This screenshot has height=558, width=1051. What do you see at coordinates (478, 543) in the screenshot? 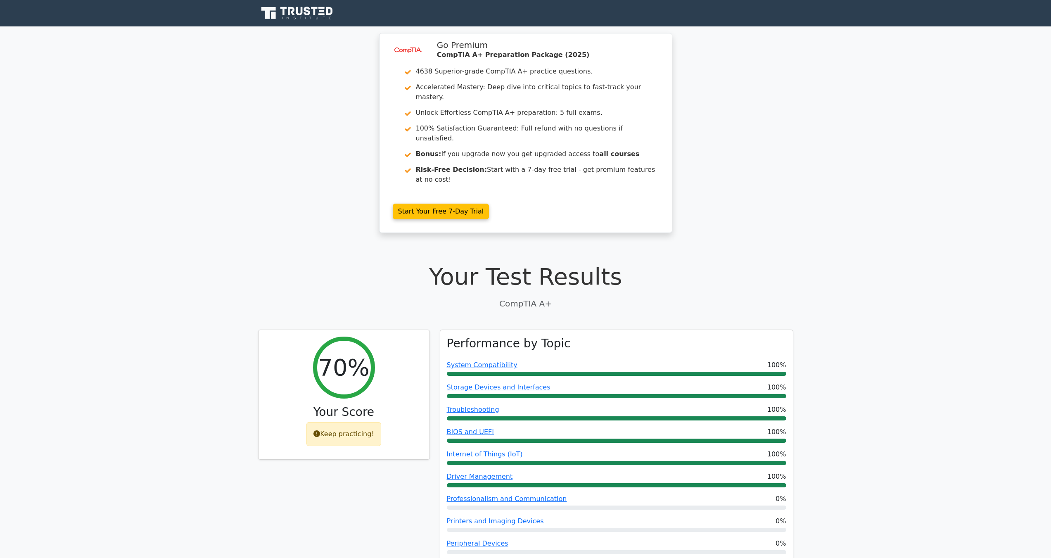
I see `a: Peripheral Devices` at bounding box center [478, 543].